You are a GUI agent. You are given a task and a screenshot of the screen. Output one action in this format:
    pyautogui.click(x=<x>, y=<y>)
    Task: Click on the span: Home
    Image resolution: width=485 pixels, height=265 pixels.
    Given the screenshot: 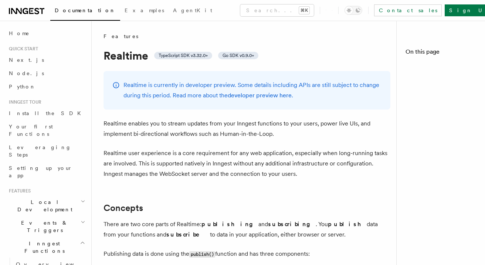 What is the action you would take?
    pyautogui.click(x=19, y=33)
    